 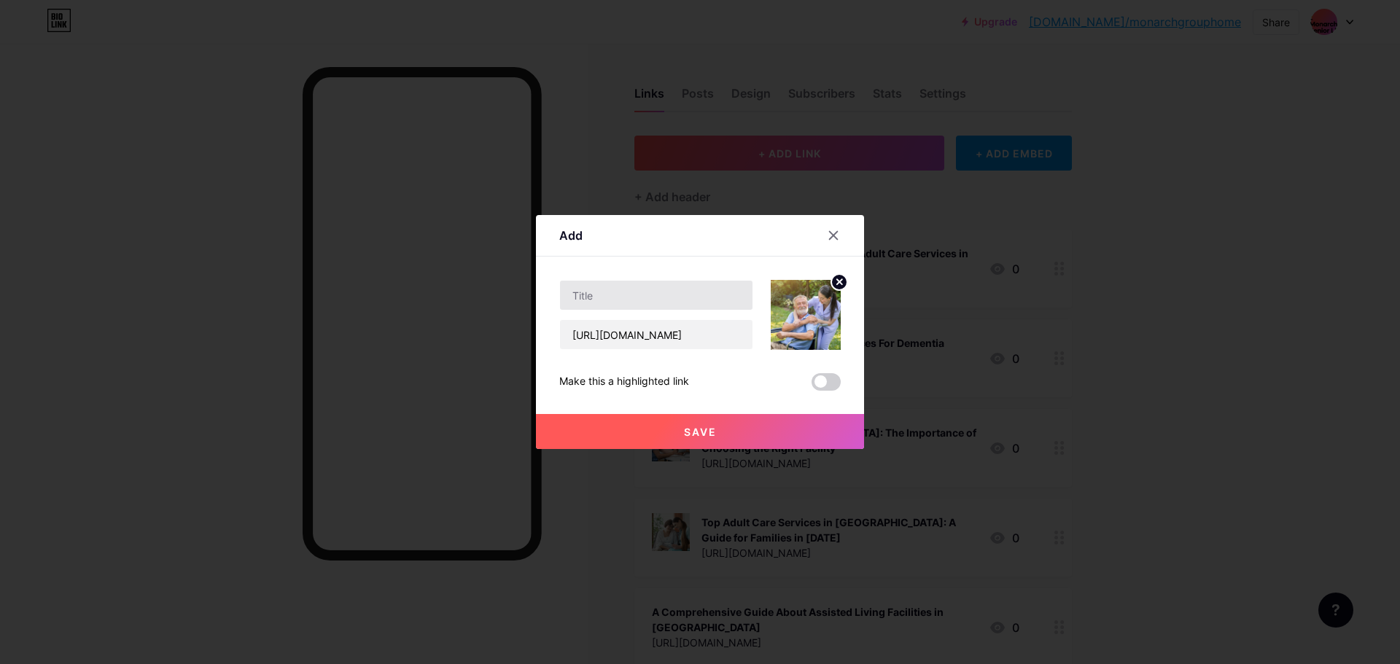 I want to click on div: Make this a highlighted link, so click(x=624, y=382).